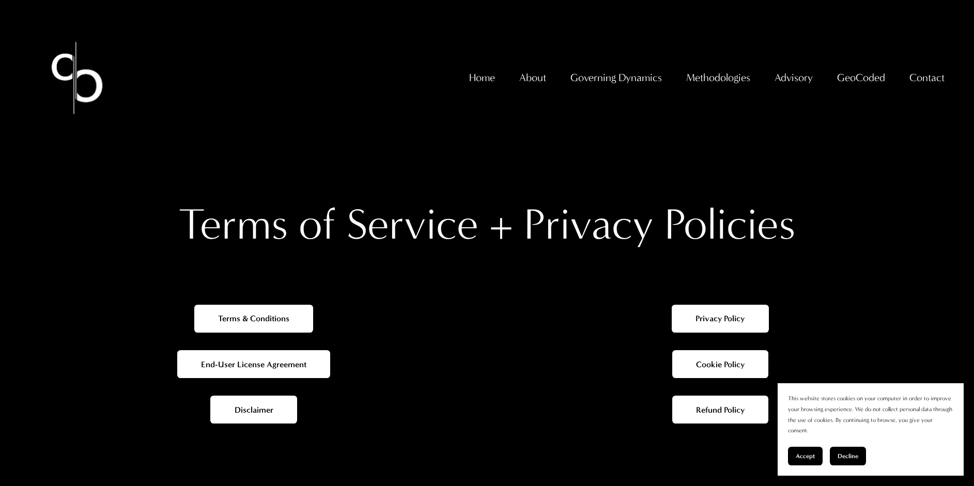 This screenshot has height=486, width=974. I want to click on div: Privacy, so click(589, 225).